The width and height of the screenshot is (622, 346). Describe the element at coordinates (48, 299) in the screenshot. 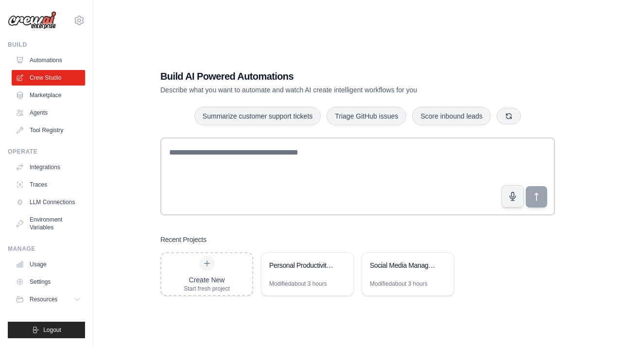

I see `button: Resources` at that location.